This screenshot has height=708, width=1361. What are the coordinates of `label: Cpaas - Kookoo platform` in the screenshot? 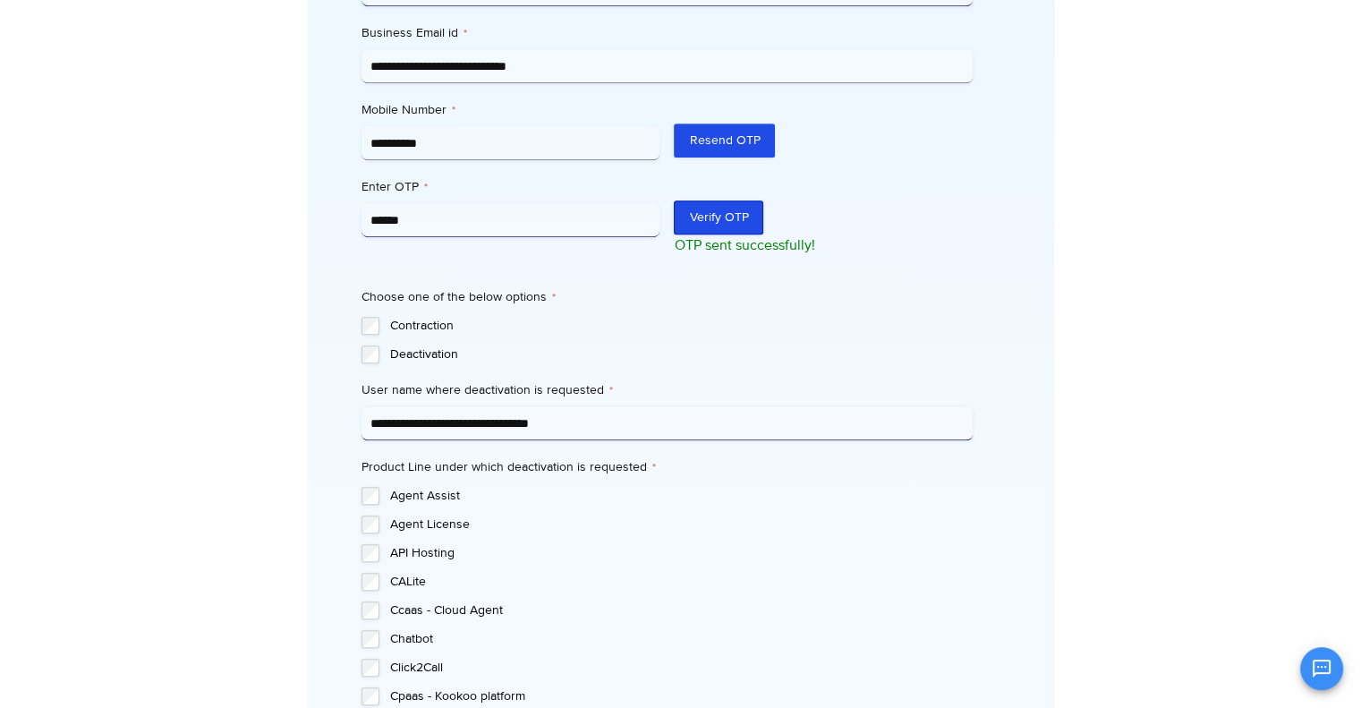 It's located at (681, 696).